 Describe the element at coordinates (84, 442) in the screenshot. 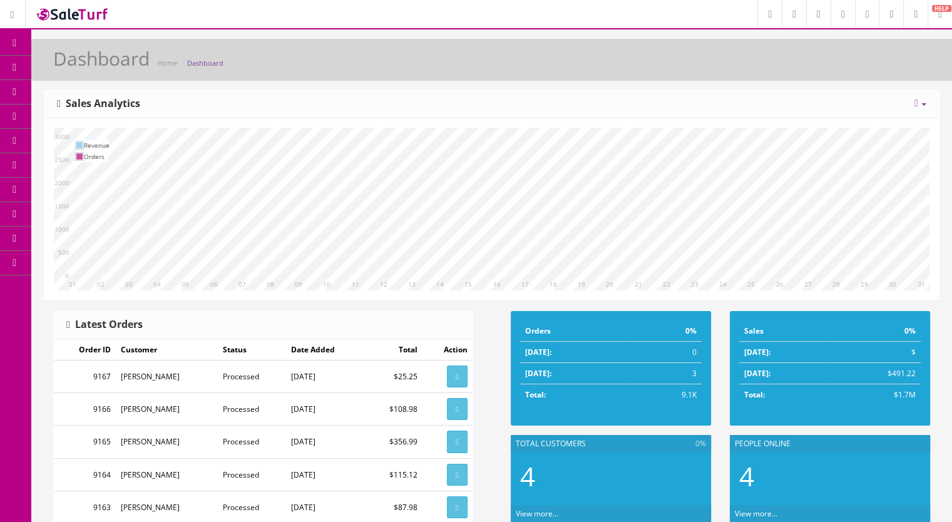

I see `td: 9165` at that location.